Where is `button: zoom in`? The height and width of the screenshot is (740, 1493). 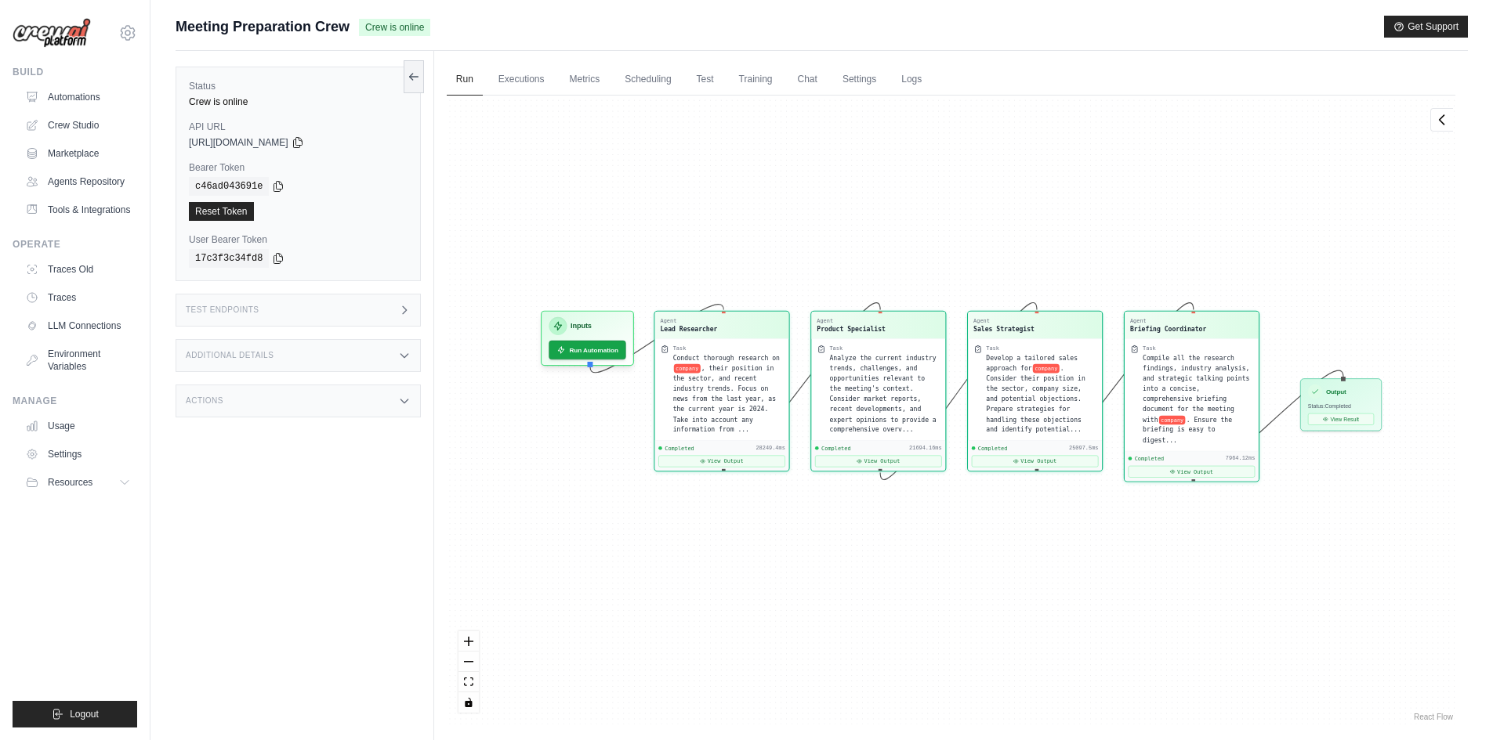 button: zoom in is located at coordinates (469, 642).